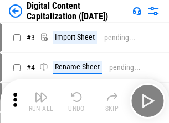  I want to click on div: Import Sheet, so click(75, 38).